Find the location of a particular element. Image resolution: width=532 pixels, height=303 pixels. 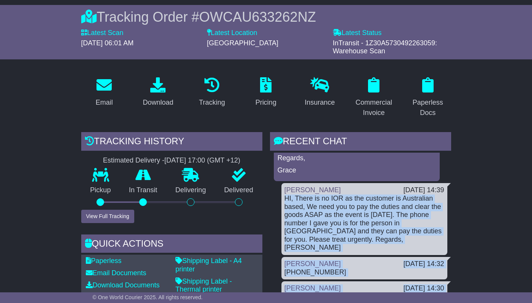

span: OWCAU633262NZ is located at coordinates (257, 17).